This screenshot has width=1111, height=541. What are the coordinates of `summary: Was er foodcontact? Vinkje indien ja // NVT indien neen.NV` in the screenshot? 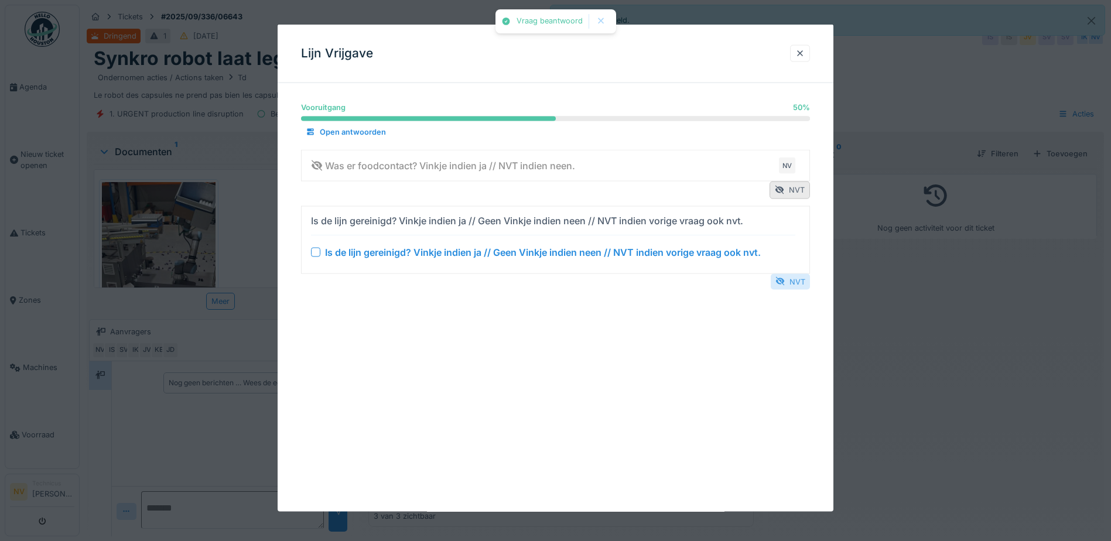 It's located at (555, 165).